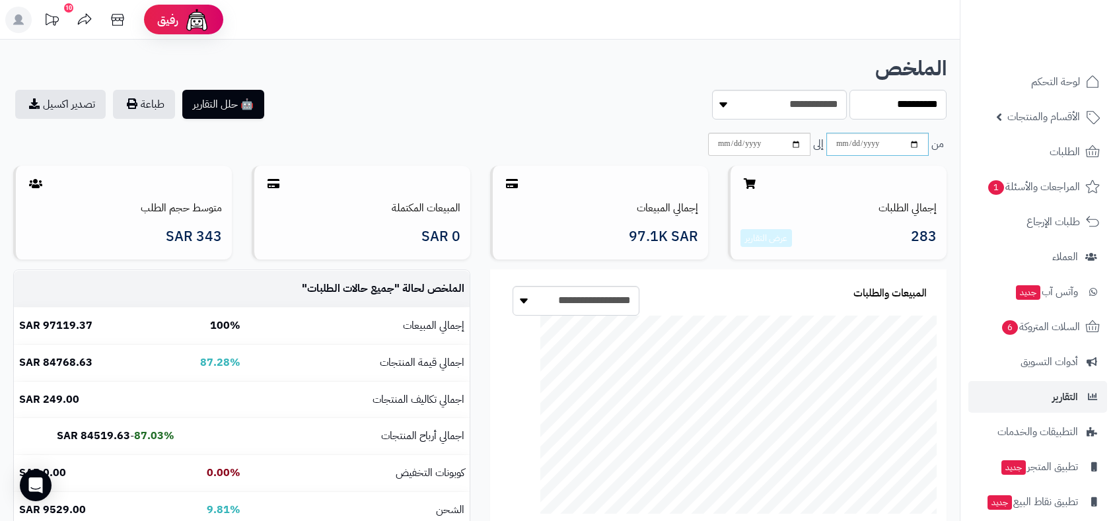 This screenshot has height=521, width=1115. What do you see at coordinates (220, 363) in the screenshot?
I see `b: 87.28%` at bounding box center [220, 363].